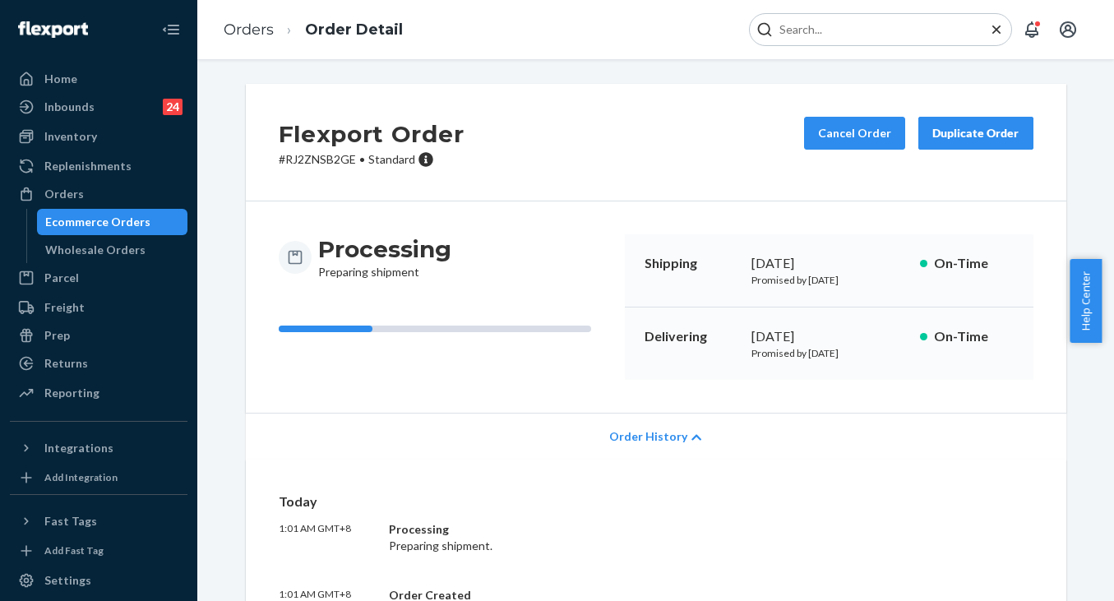 Image resolution: width=1114 pixels, height=601 pixels. I want to click on button: Fast Tags, so click(99, 521).